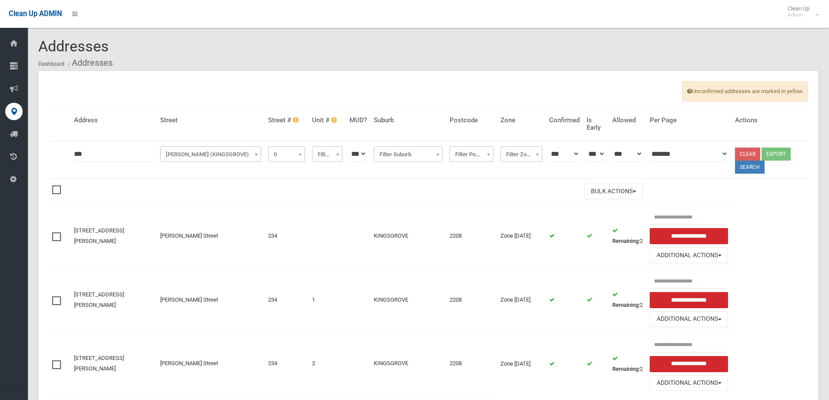 This screenshot has height=400, width=829. I want to click on h4: Unit #, so click(327, 120).